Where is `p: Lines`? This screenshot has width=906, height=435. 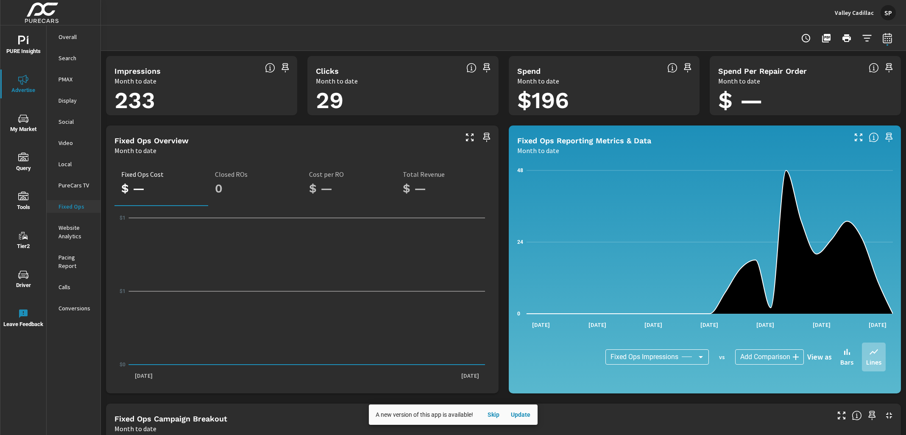 p: Lines is located at coordinates (873, 362).